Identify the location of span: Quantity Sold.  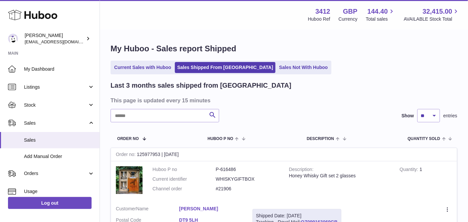
(424, 139).